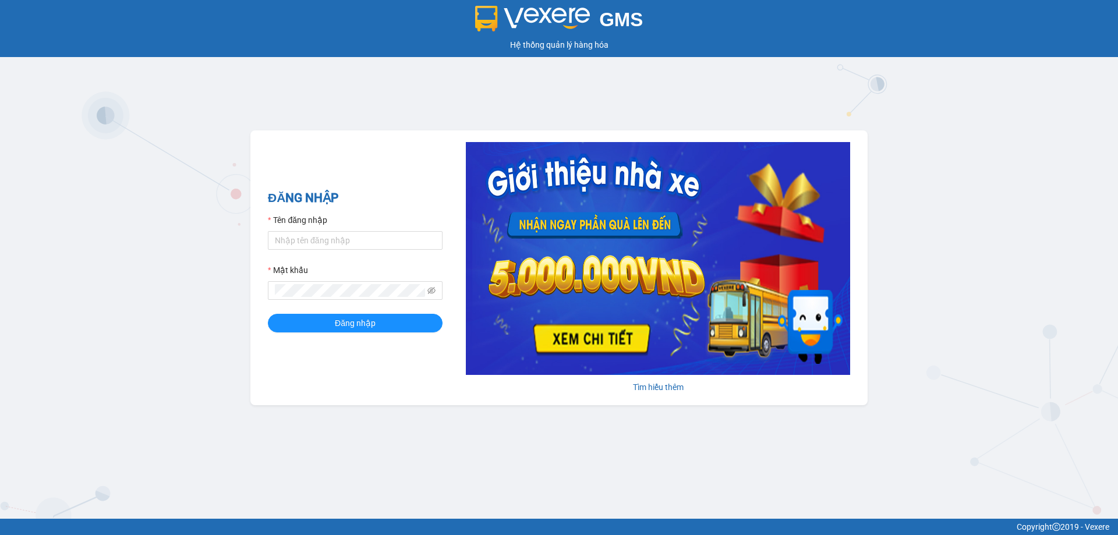  What do you see at coordinates (355, 240) in the screenshot?
I see `input: Tên đăng nhập` at bounding box center [355, 240].